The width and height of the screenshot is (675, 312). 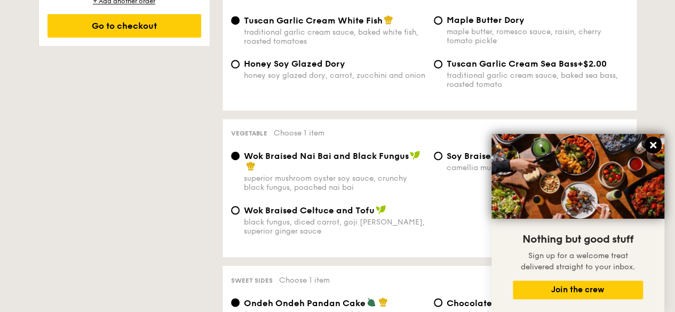 I want to click on input: Tuscan Garlic Cream White Fishtraditional garlic cream sauce, baked white fish, roasted tomatoes, so click(x=235, y=20).